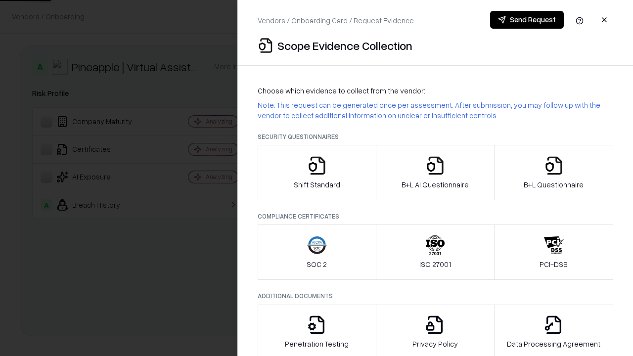  I want to click on button: B+L Questionnaire, so click(553, 173).